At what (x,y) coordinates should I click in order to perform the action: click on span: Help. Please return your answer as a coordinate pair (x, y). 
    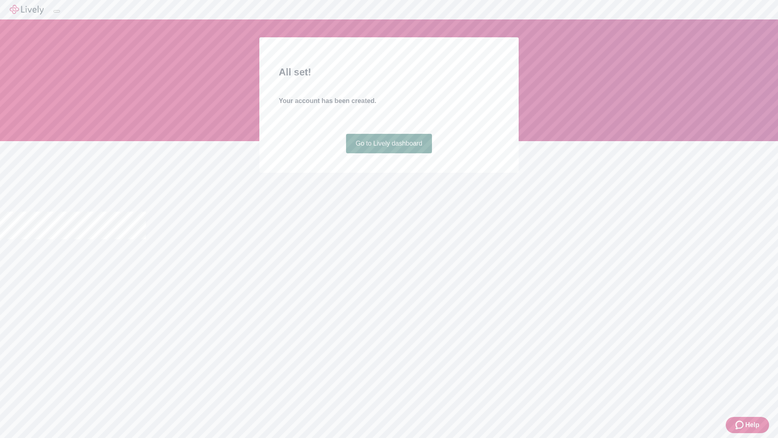
    Looking at the image, I should click on (752, 425).